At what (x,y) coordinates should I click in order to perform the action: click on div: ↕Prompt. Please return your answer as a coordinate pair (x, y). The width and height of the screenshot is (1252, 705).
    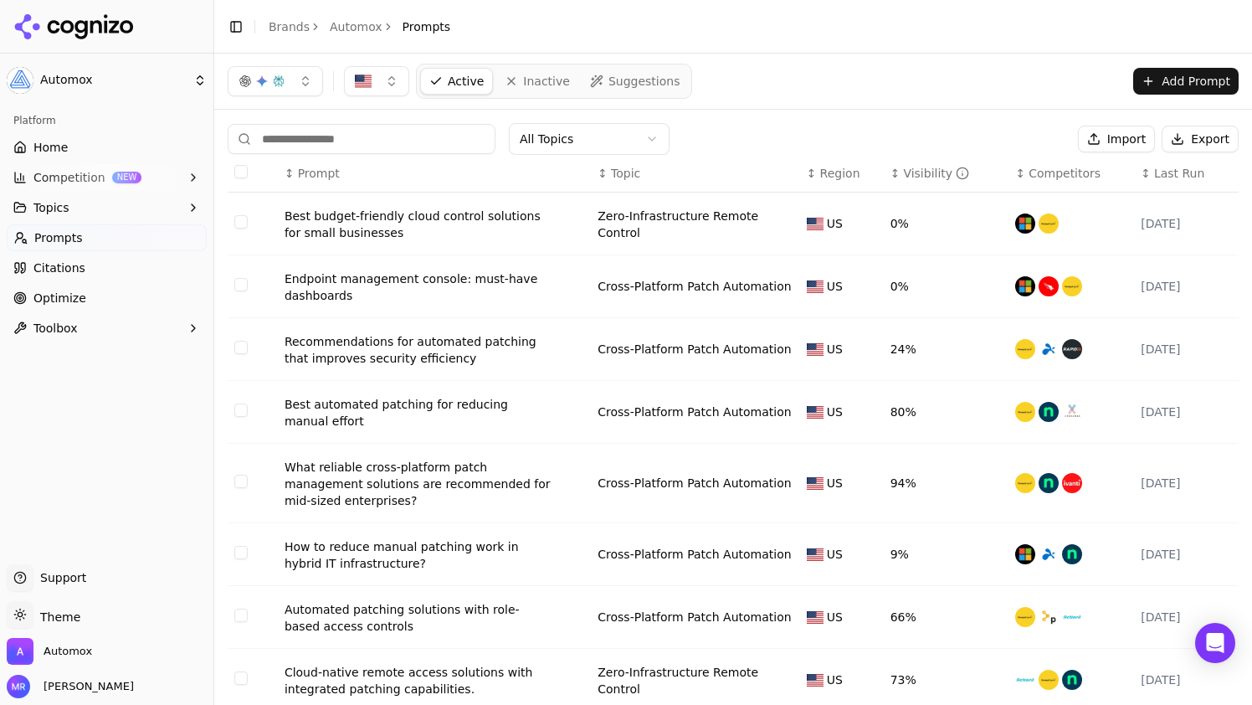
    Looking at the image, I should click on (434, 173).